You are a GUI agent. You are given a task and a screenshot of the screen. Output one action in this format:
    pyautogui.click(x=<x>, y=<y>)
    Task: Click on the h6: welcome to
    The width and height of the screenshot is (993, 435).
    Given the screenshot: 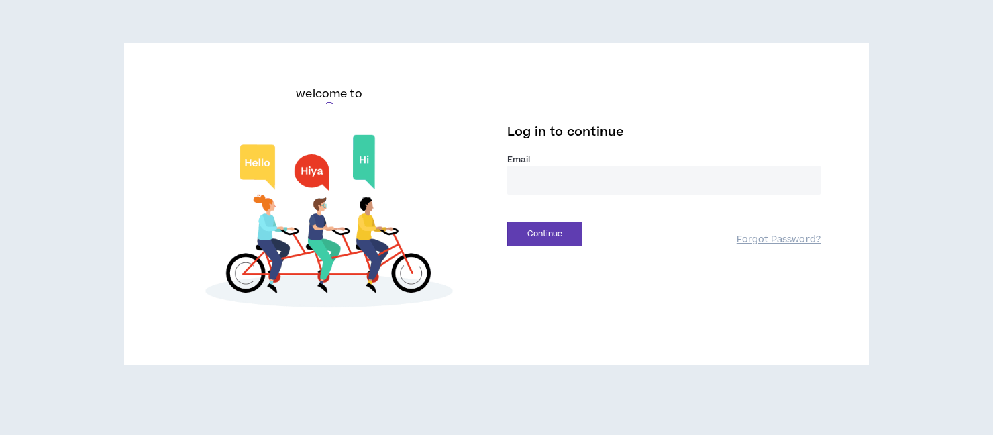 What is the action you would take?
    pyautogui.click(x=329, y=94)
    